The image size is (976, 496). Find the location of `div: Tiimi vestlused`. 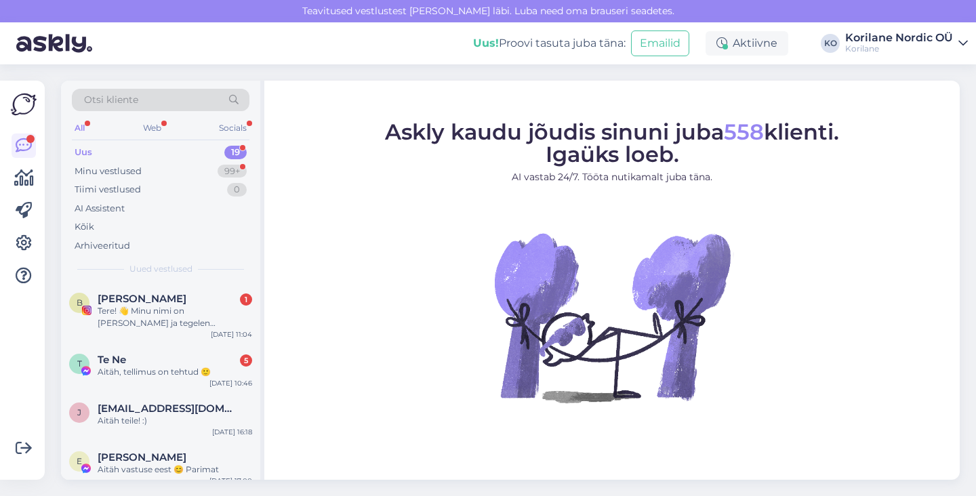

div: Tiimi vestlused is located at coordinates (108, 190).